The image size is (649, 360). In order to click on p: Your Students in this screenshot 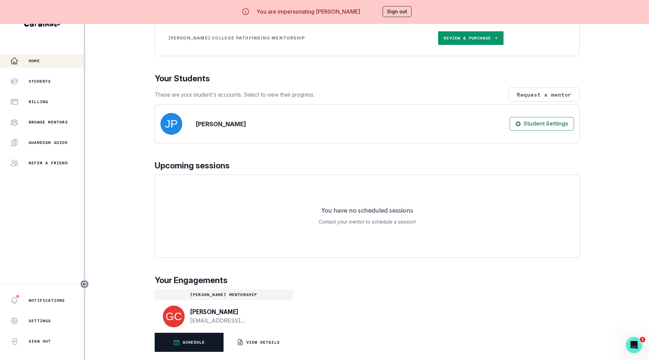, I will do `click(367, 79)`.